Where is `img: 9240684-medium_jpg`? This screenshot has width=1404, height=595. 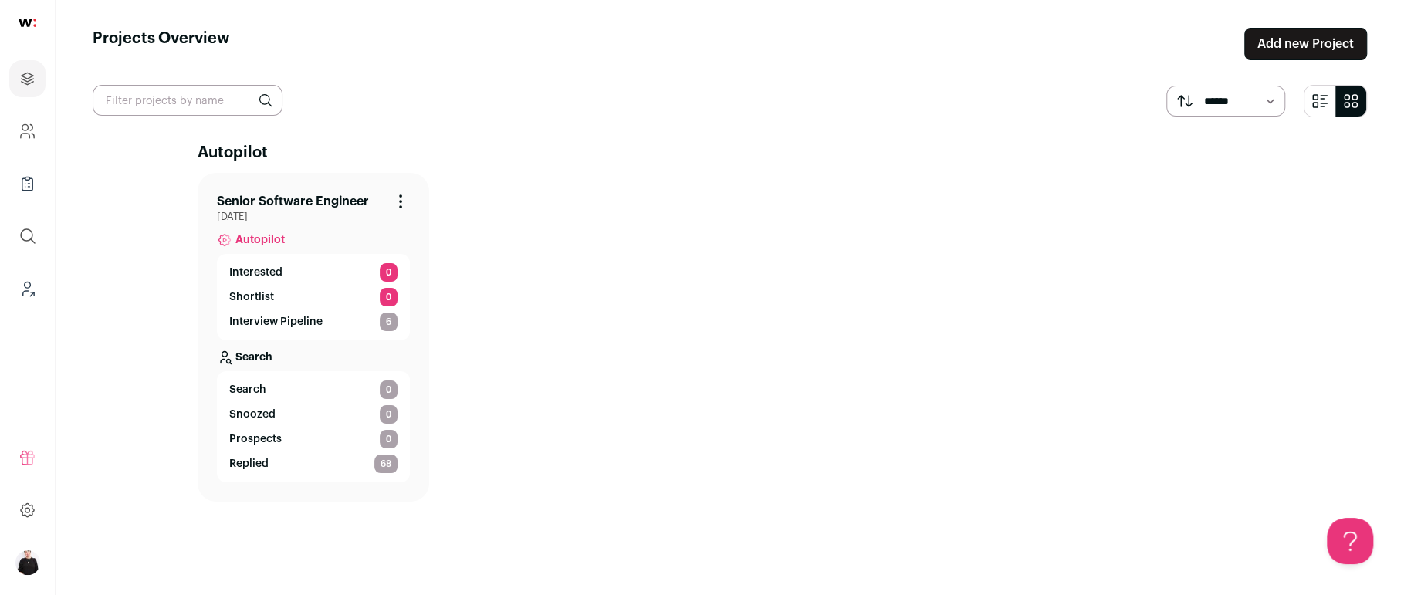 img: 9240684-medium_jpg is located at coordinates (28, 563).